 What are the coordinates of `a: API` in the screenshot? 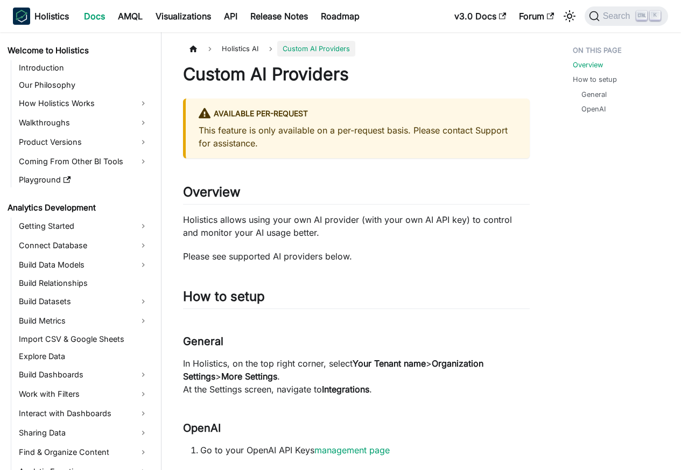 It's located at (230, 16).